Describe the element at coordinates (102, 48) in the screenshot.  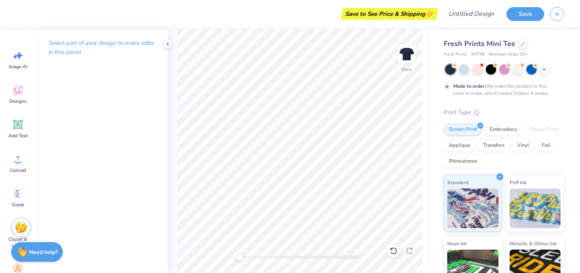
I see `p: Select part of your design to make edits in this panel` at that location.